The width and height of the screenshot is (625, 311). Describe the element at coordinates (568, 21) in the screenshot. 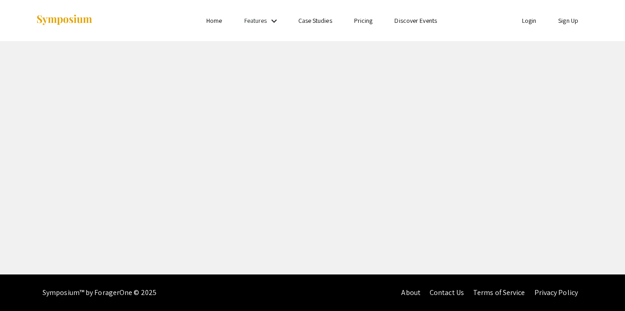

I see `a: Sign Up` at that location.